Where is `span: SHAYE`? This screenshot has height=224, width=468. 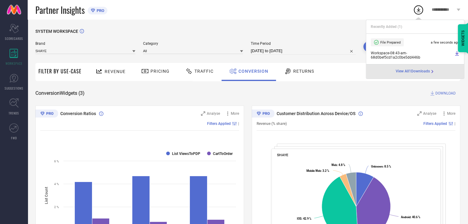
span: SHAYE is located at coordinates (282, 155).